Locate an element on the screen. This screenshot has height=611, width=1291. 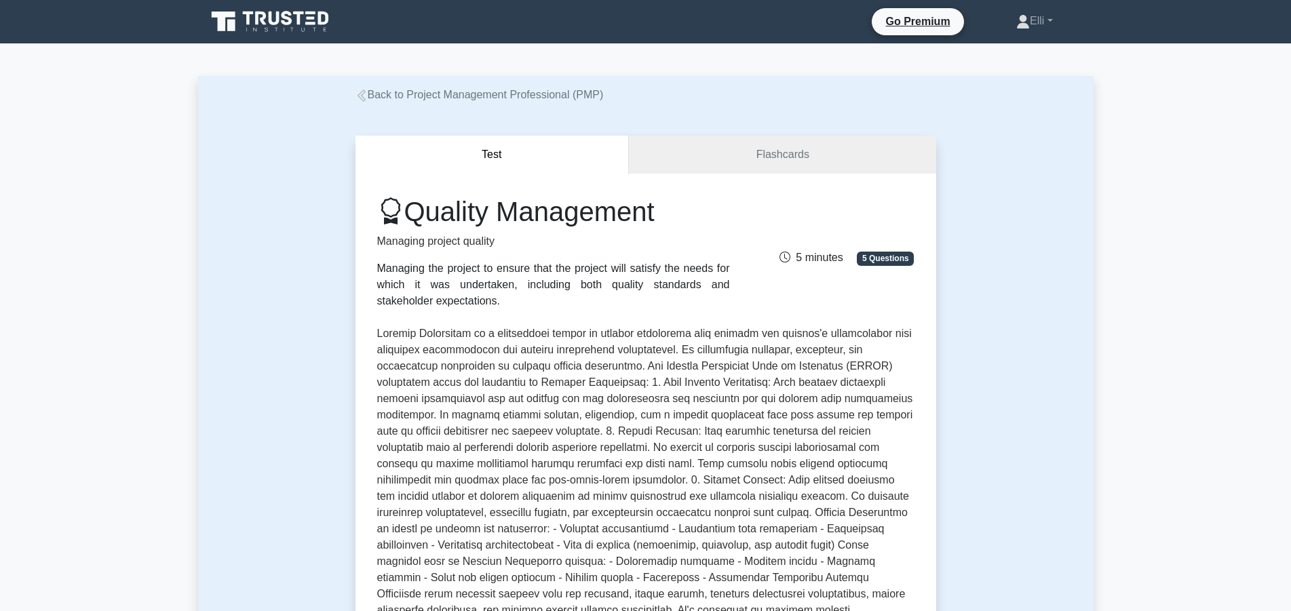
a: Back to Project Management Professional (PMP) is located at coordinates (480, 94).